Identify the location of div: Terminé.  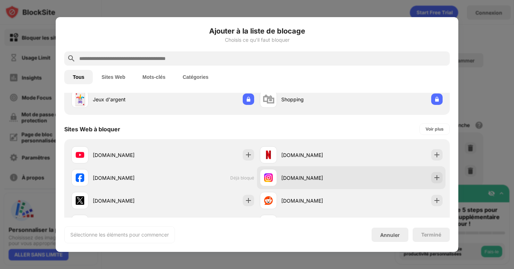
(431, 235).